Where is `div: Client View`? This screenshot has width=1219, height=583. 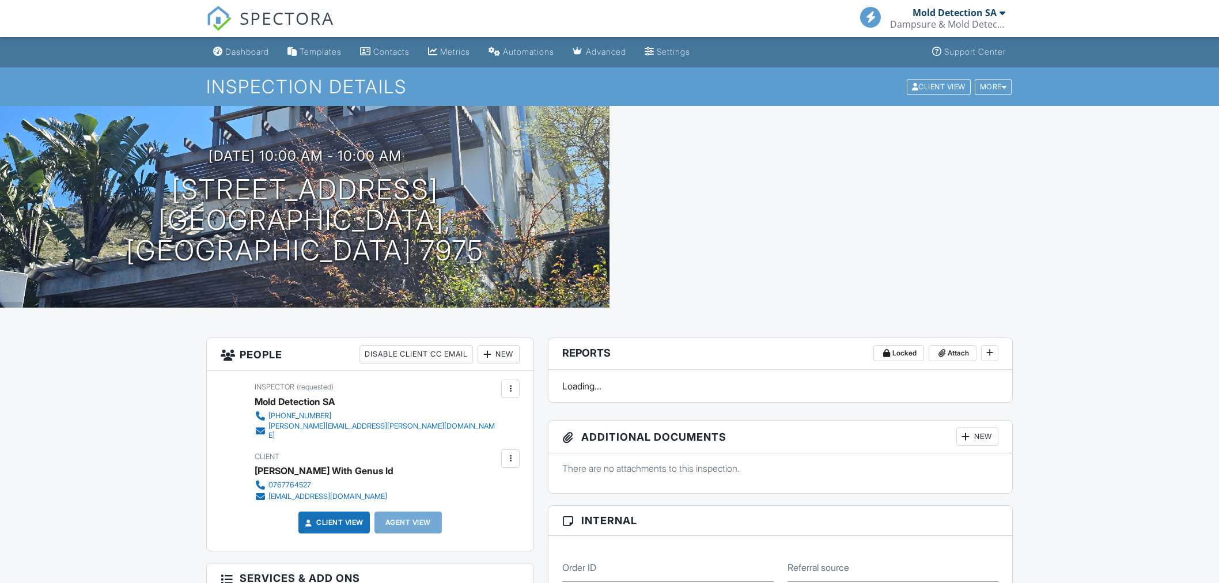
div: Client View is located at coordinates (938, 86).